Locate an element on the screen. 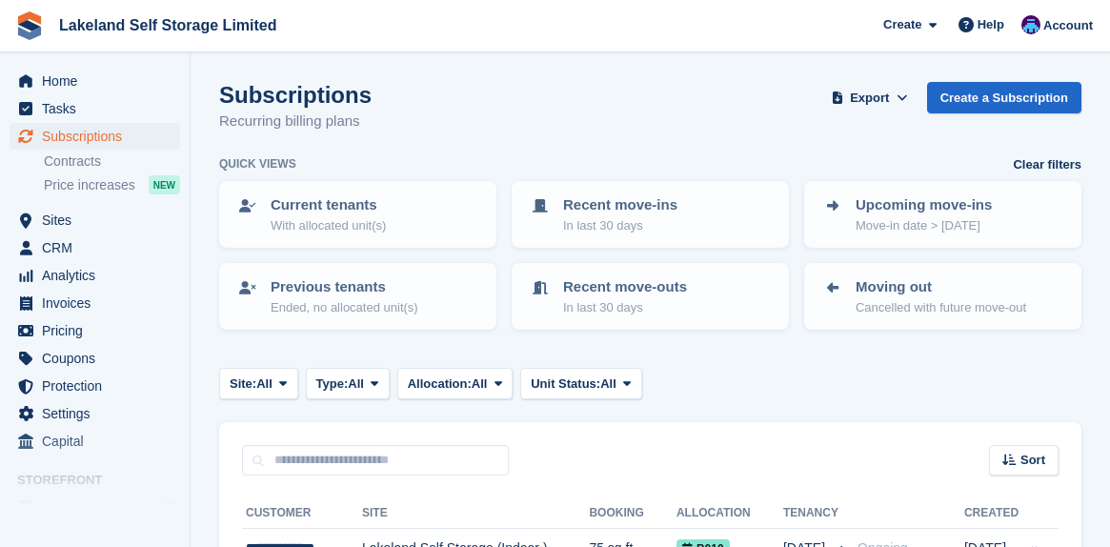  div: NEW is located at coordinates (164, 185).